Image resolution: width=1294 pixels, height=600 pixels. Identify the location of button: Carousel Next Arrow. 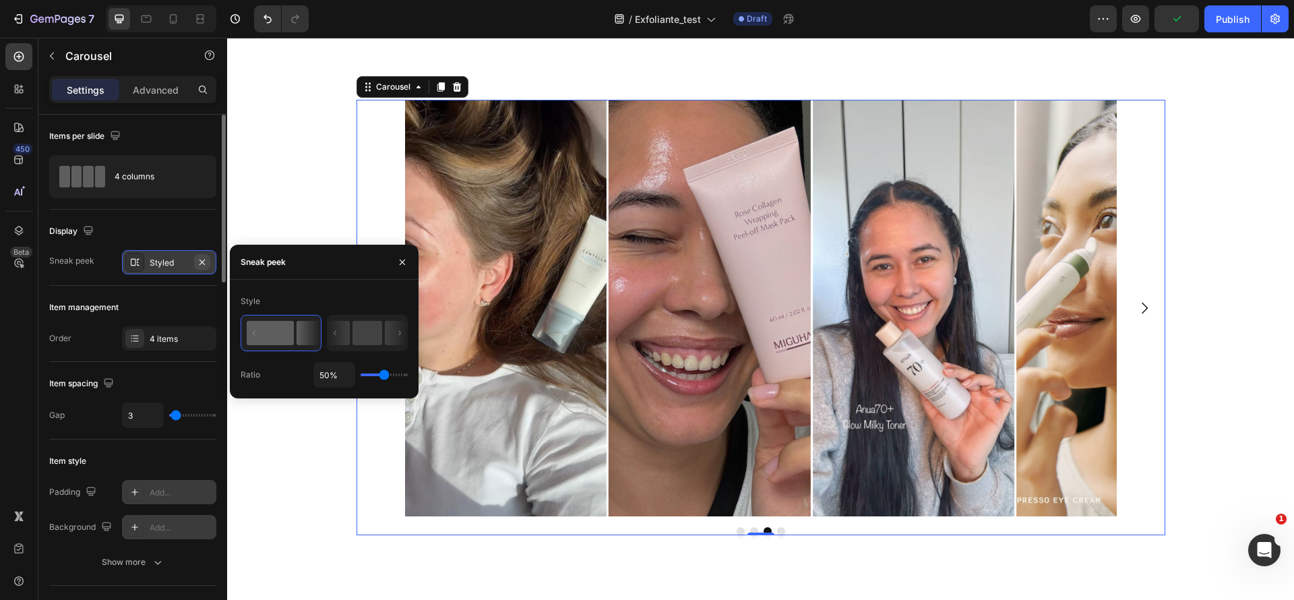
(917, 270).